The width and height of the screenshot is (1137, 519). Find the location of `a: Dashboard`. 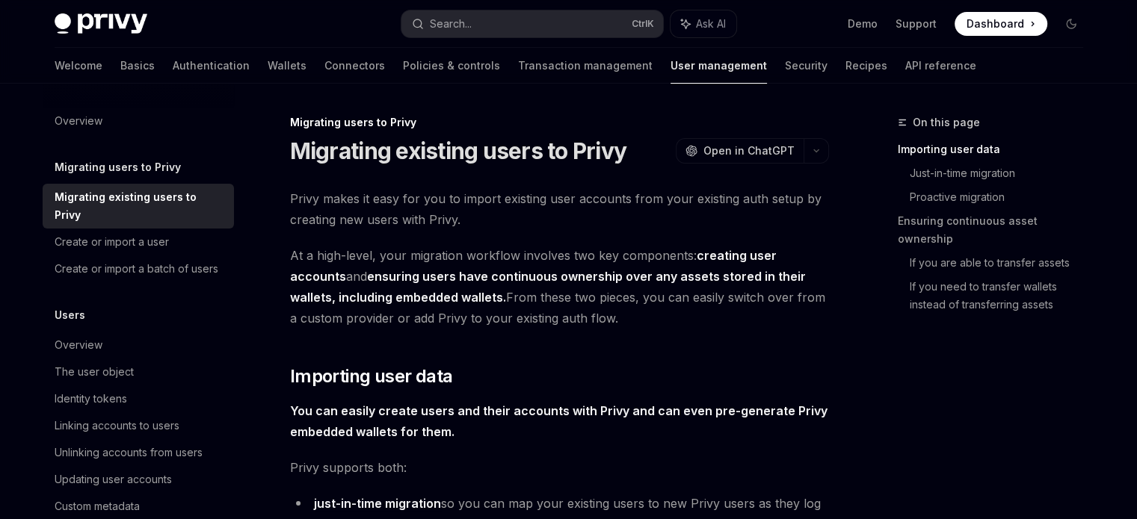

a: Dashboard is located at coordinates (1001, 24).